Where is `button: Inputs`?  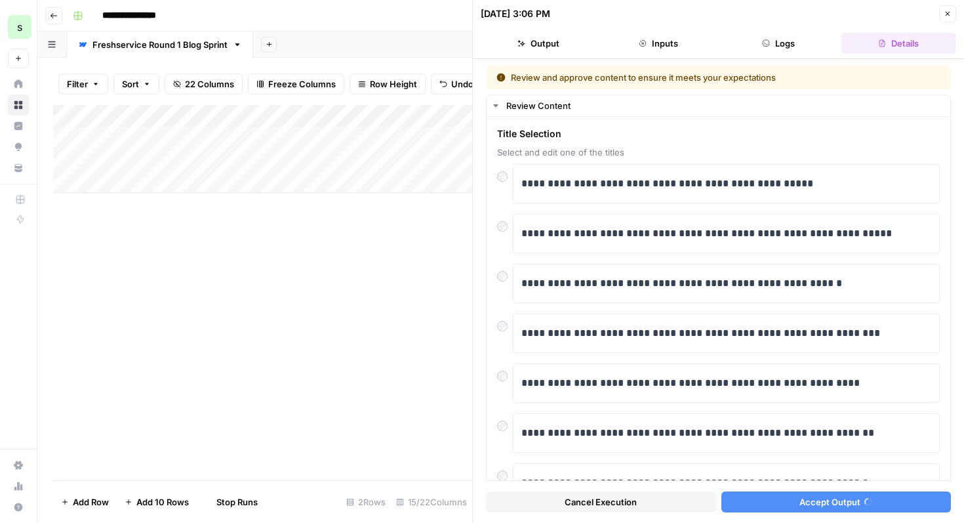 button: Inputs is located at coordinates (658, 43).